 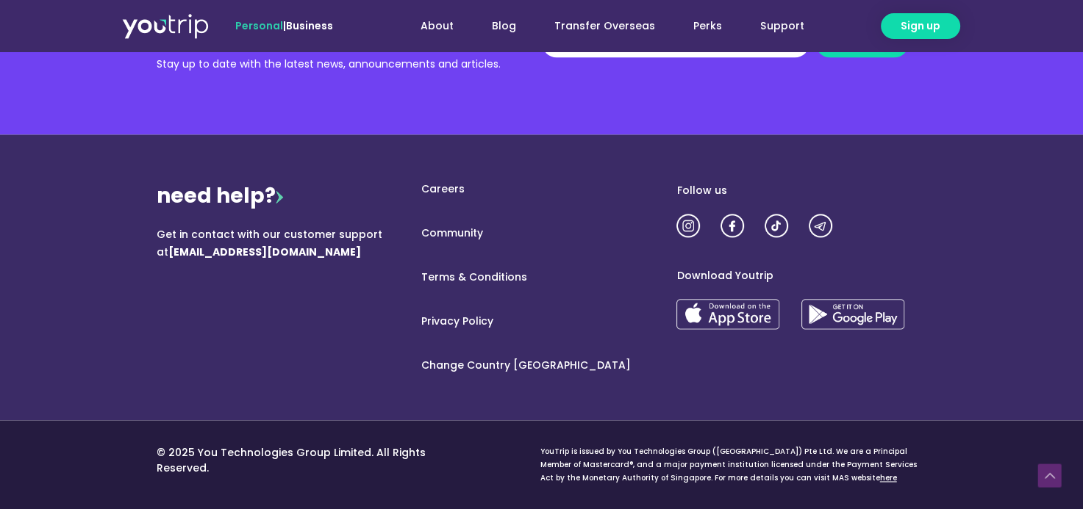 I want to click on img: utrip-fb-3x.png, so click(x=732, y=226).